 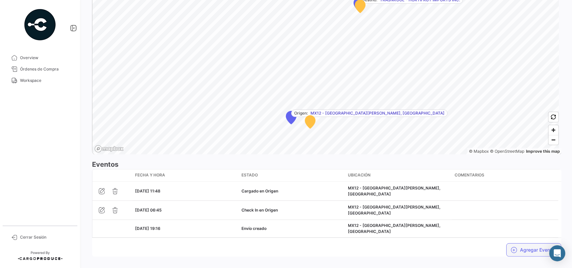 I want to click on h3: Eventos, so click(x=327, y=164).